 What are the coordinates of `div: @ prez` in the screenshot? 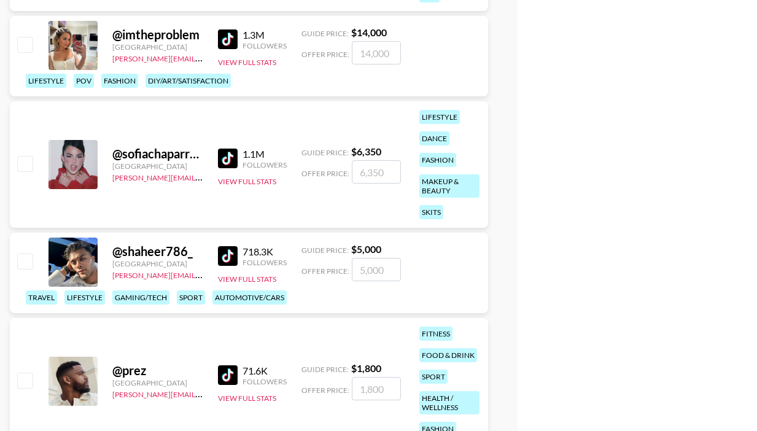 It's located at (158, 370).